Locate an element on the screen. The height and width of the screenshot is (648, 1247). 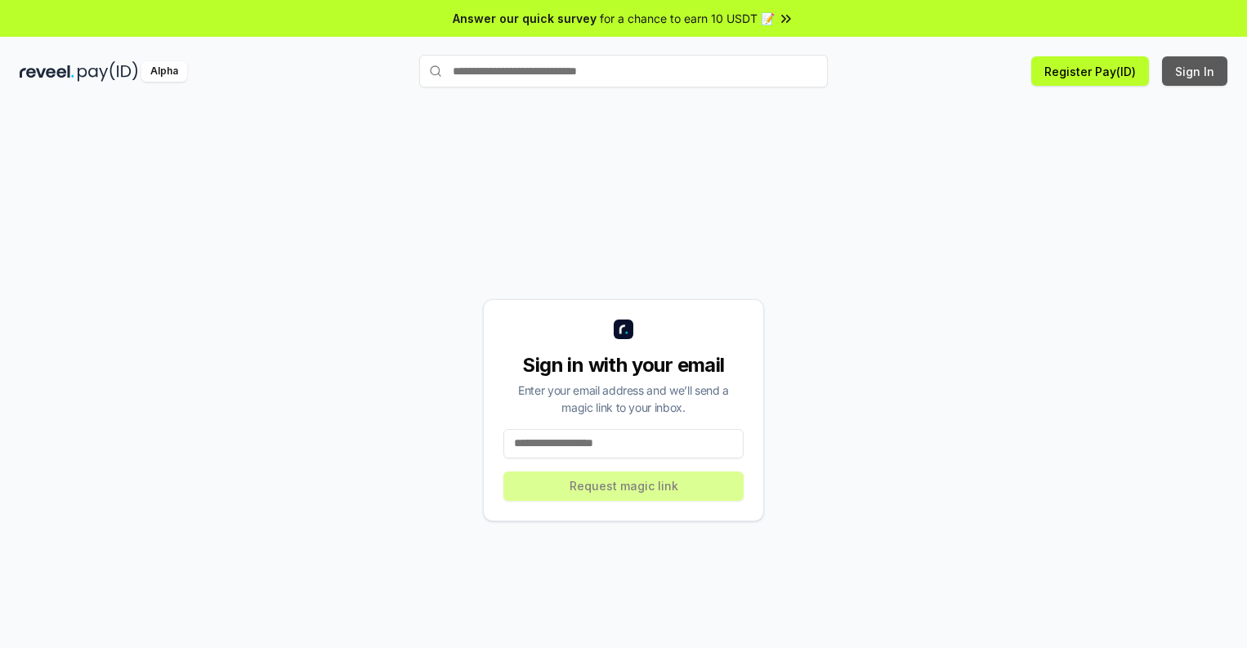
img: logo_small is located at coordinates (624, 329).